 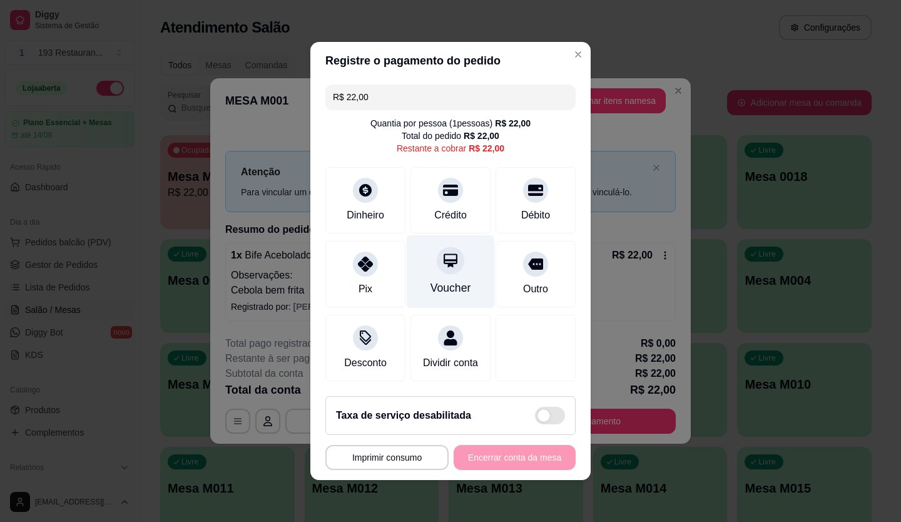 I want to click on button: Close, so click(x=578, y=54).